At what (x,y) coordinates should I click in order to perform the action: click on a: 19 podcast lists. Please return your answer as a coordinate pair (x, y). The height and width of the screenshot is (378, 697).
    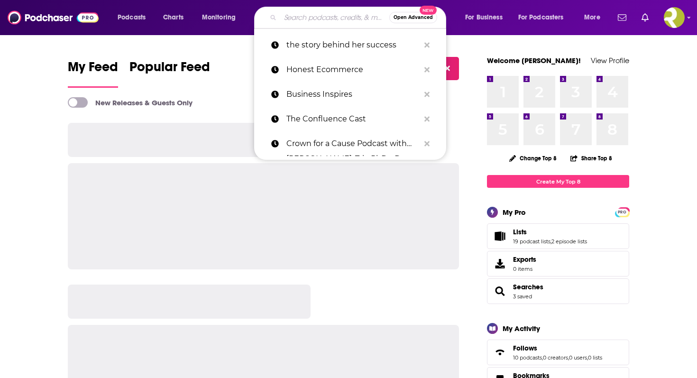
    Looking at the image, I should click on (532, 241).